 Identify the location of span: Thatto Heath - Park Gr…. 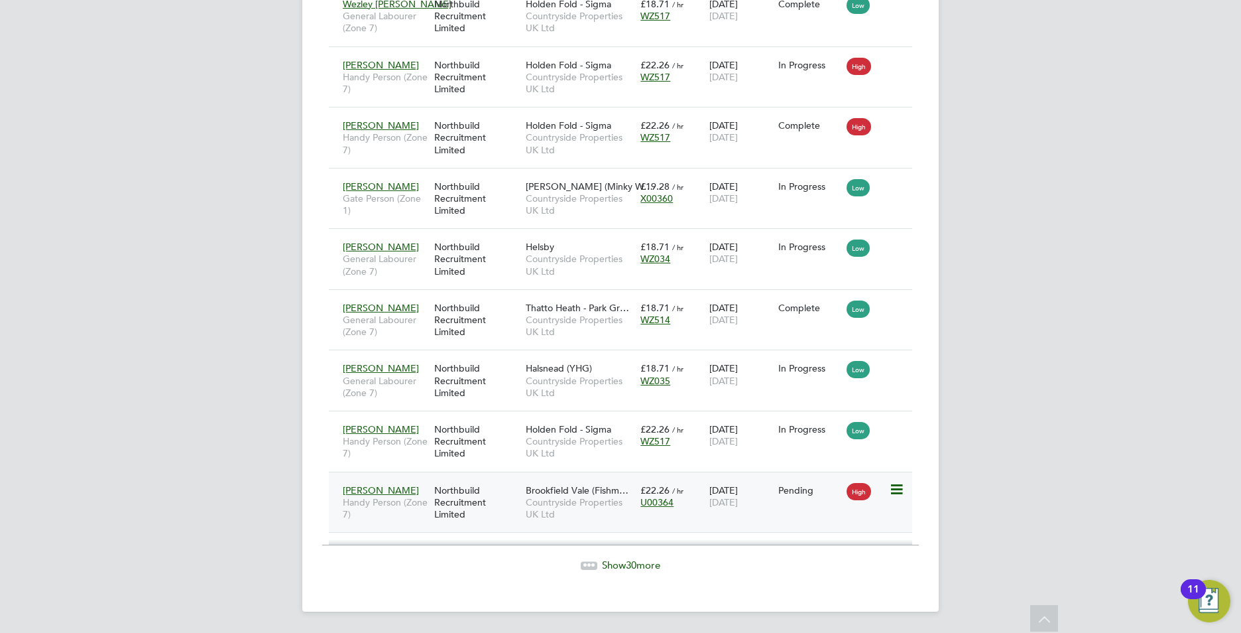
(578, 308).